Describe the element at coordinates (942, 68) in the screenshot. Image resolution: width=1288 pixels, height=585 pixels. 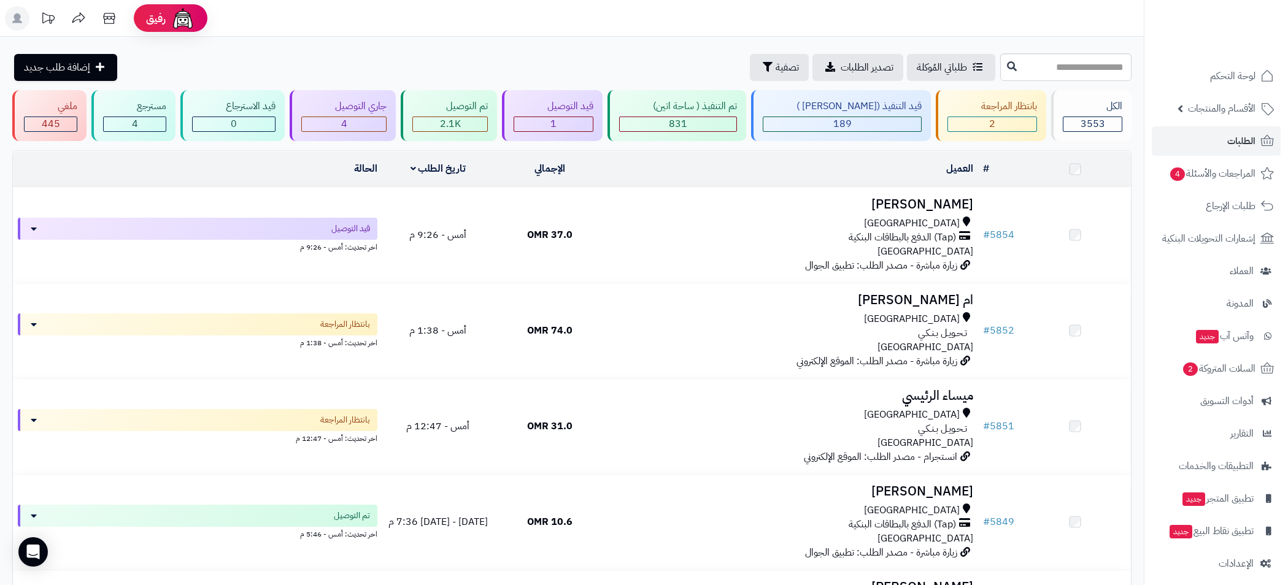
I see `span: طلباتي المُوكلة` at that location.